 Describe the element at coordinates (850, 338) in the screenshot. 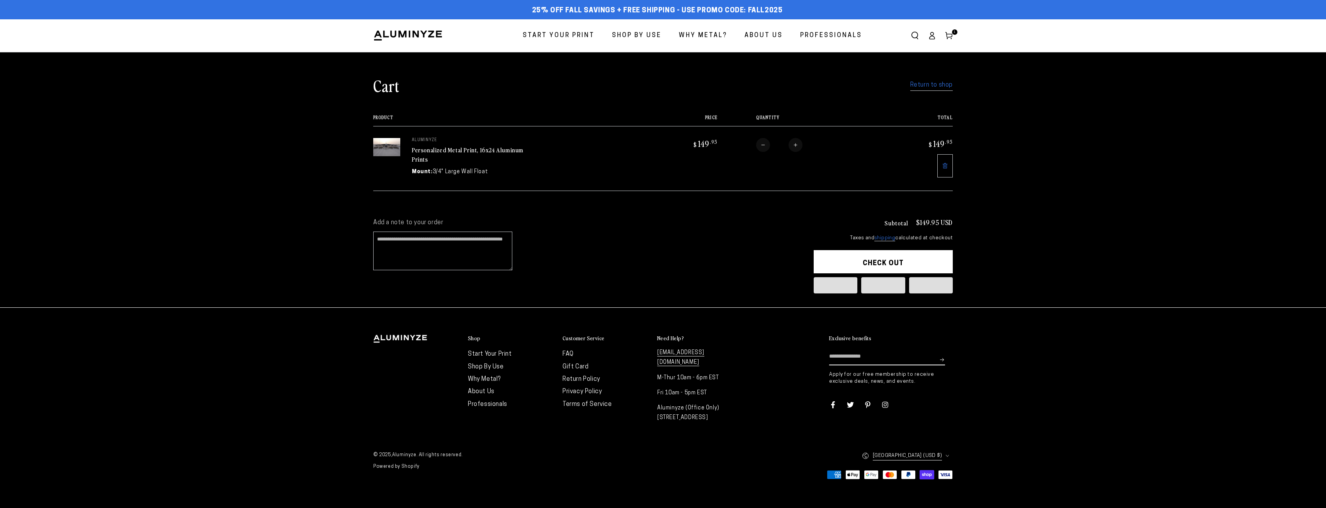

I see `h2: Exclusive benefits` at that location.